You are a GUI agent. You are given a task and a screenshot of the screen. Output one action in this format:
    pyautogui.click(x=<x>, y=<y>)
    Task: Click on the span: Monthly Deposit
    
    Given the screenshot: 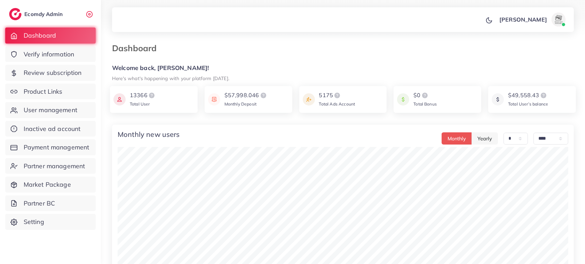 What is the action you would take?
    pyautogui.click(x=240, y=104)
    